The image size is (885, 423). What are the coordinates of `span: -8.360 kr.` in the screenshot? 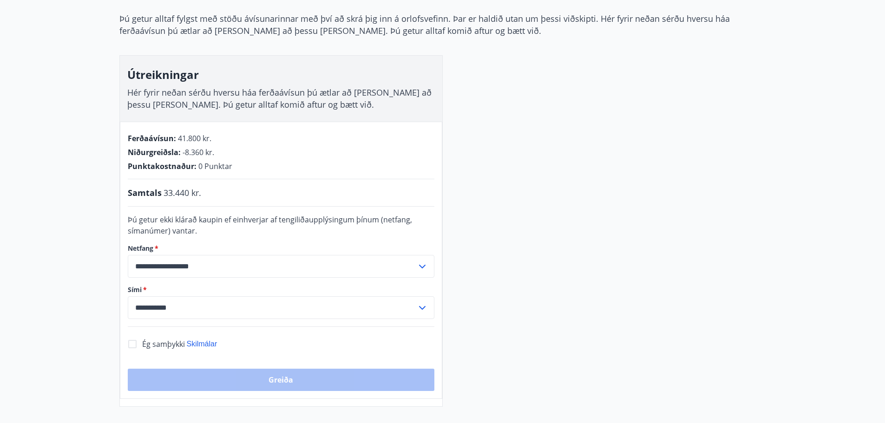 It's located at (198, 152).